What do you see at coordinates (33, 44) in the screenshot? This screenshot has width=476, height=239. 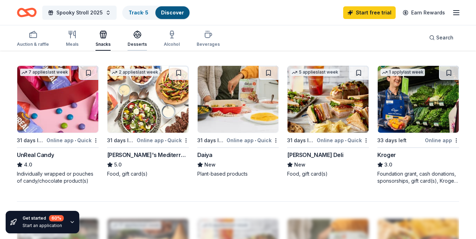 I see `div: Auction & raffle` at bounding box center [33, 44].